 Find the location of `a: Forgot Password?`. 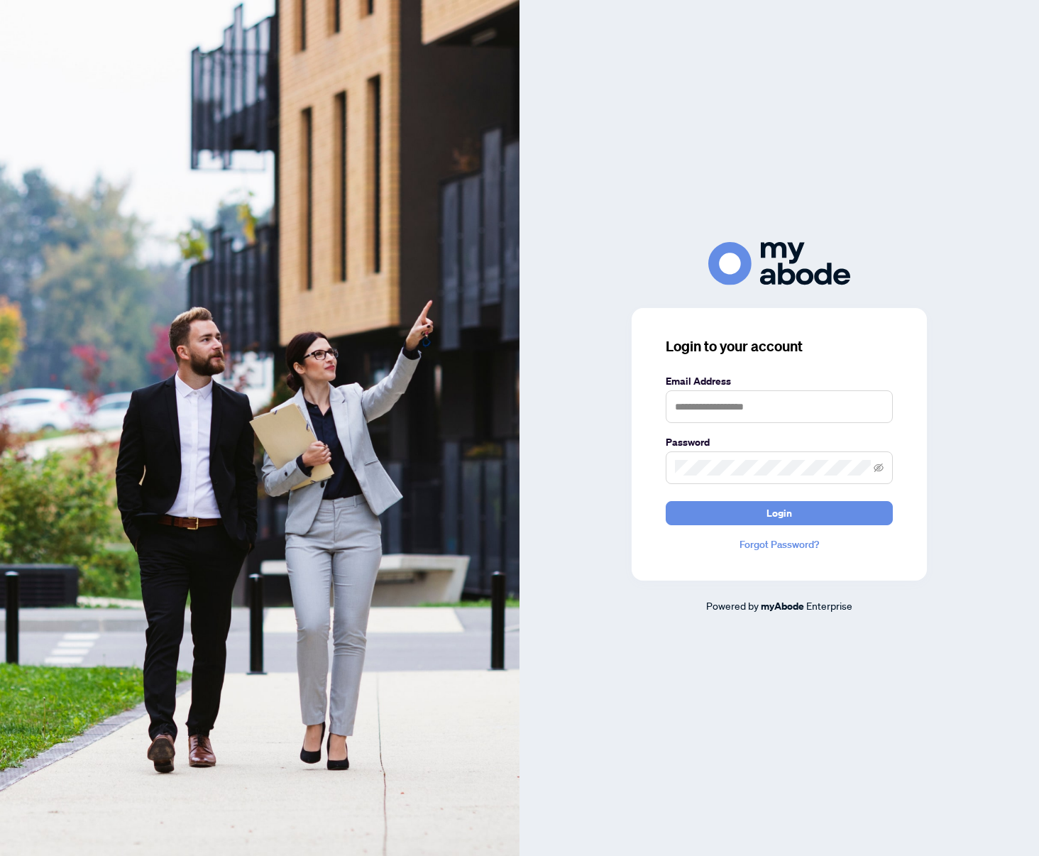

a: Forgot Password? is located at coordinates (779, 544).